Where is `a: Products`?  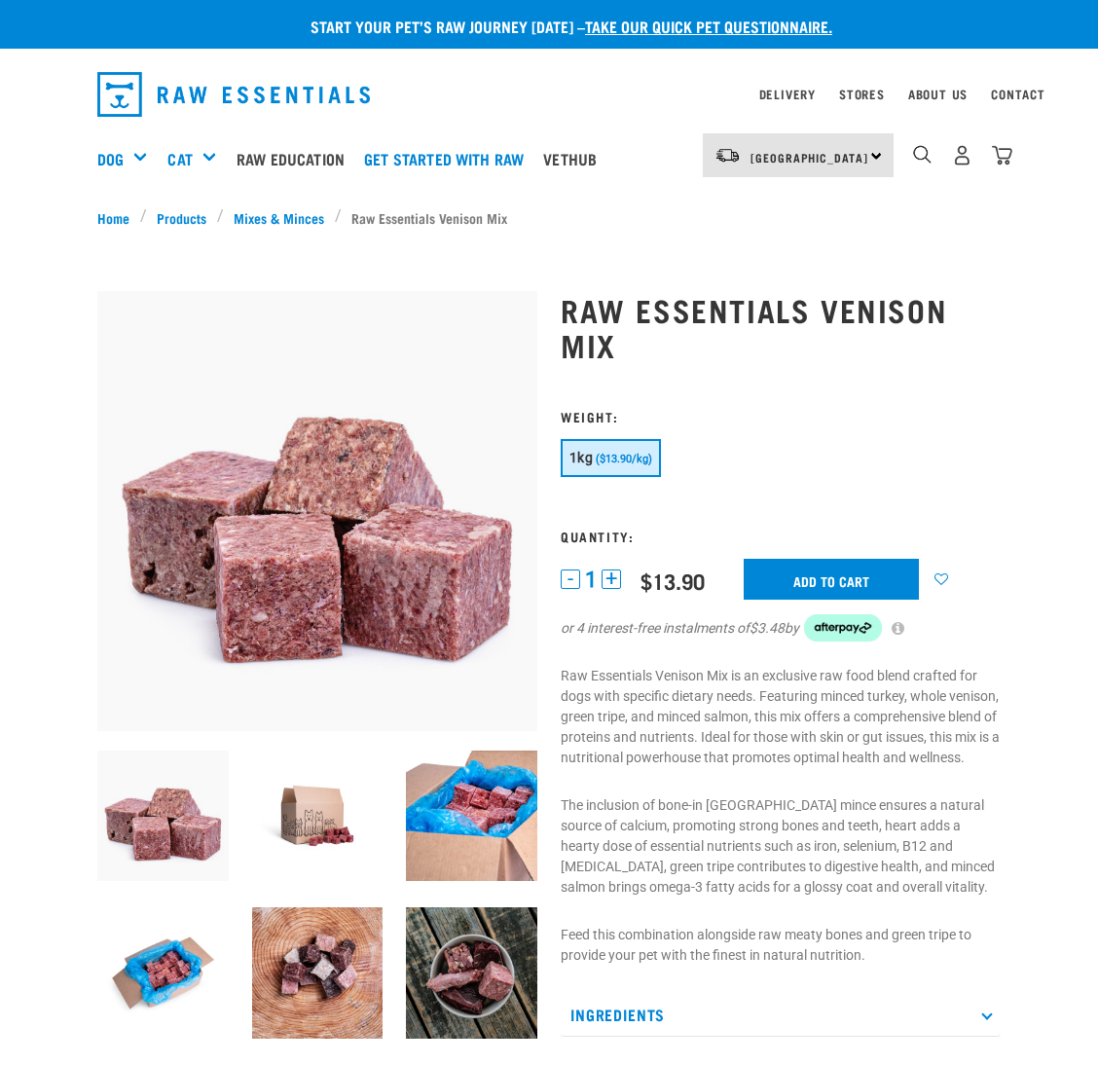
a: Products is located at coordinates (182, 217).